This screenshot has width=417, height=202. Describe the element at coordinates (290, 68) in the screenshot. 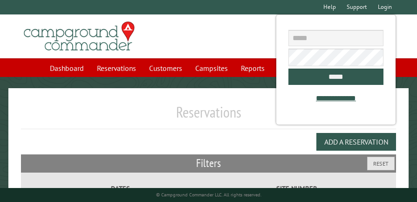

I see `a: Account` at that location.